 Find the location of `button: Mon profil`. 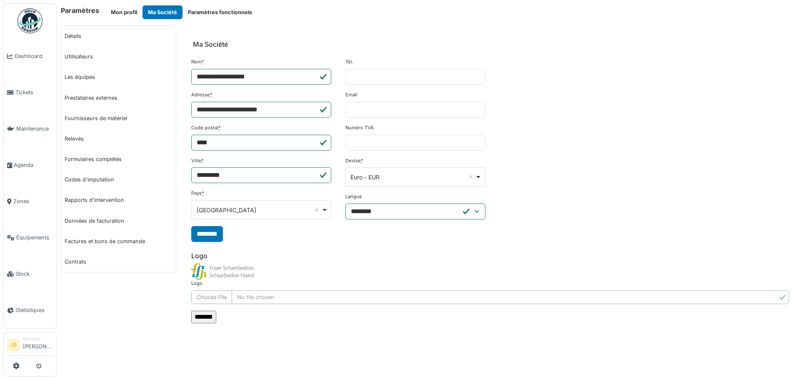

button: Mon profil is located at coordinates (124, 12).